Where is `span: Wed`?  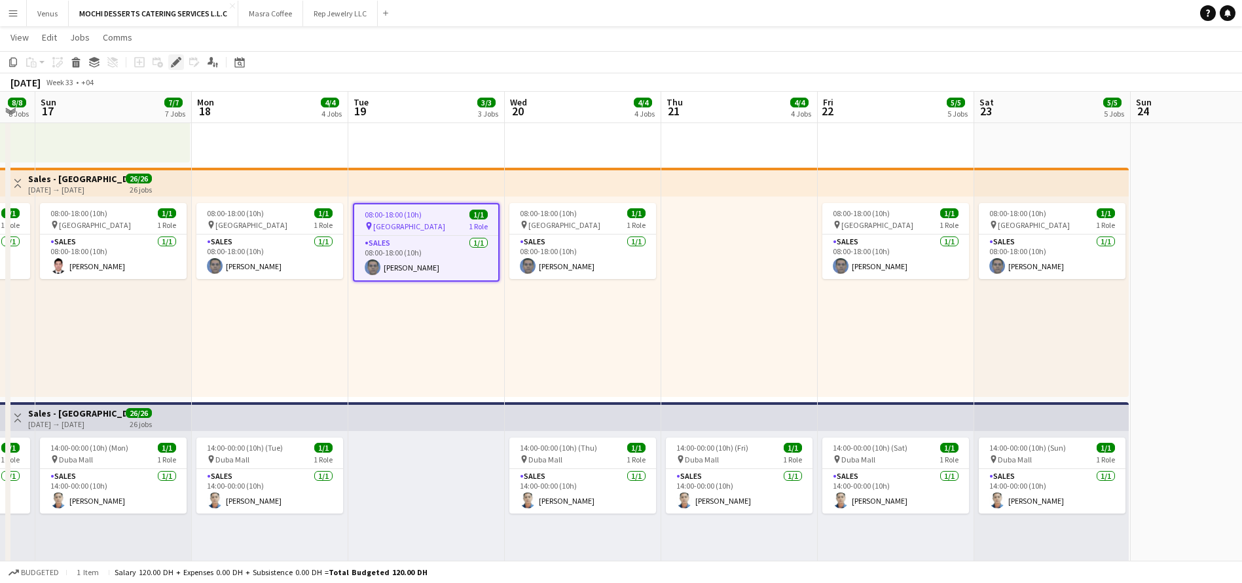
span: Wed is located at coordinates (519, 102).